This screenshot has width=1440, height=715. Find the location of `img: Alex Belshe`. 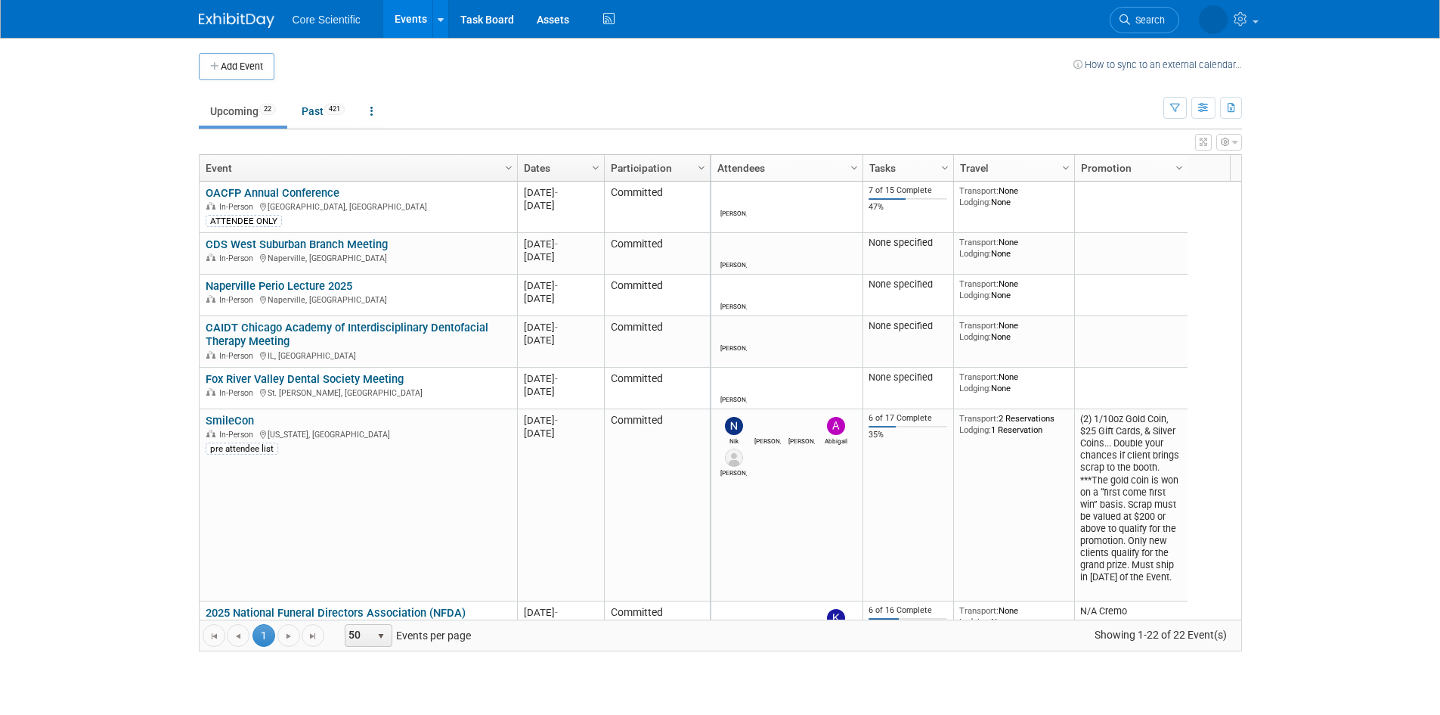

img: Alex Belshe is located at coordinates (734, 457).